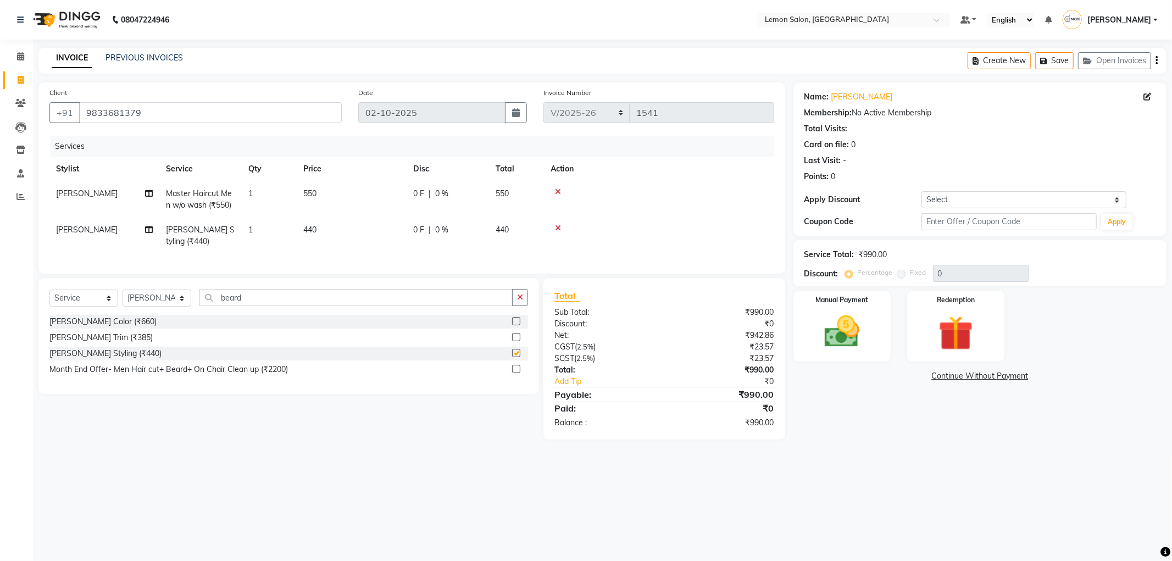 This screenshot has height=561, width=1172. What do you see at coordinates (955, 333) in the screenshot?
I see `img: _gift.svg` at bounding box center [955, 333].